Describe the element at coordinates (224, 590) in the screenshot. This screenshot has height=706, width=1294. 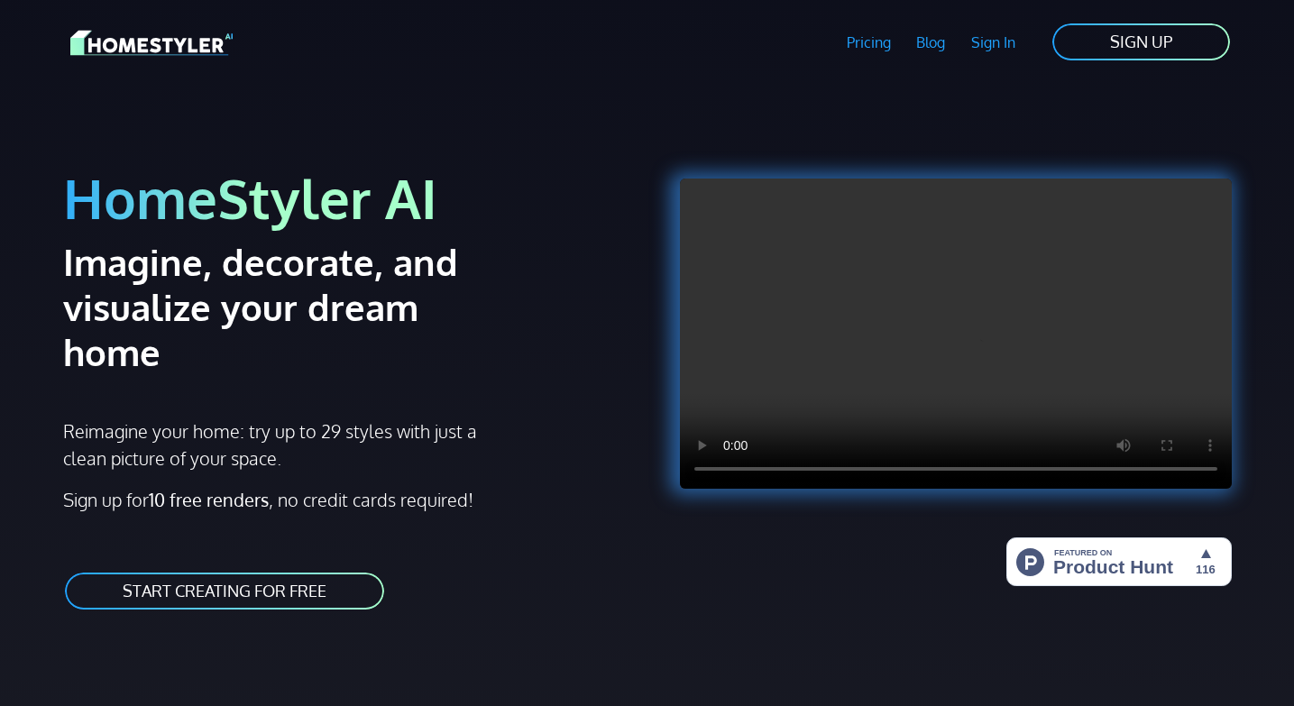
I see `a: START CREATING FOR FREE` at that location.